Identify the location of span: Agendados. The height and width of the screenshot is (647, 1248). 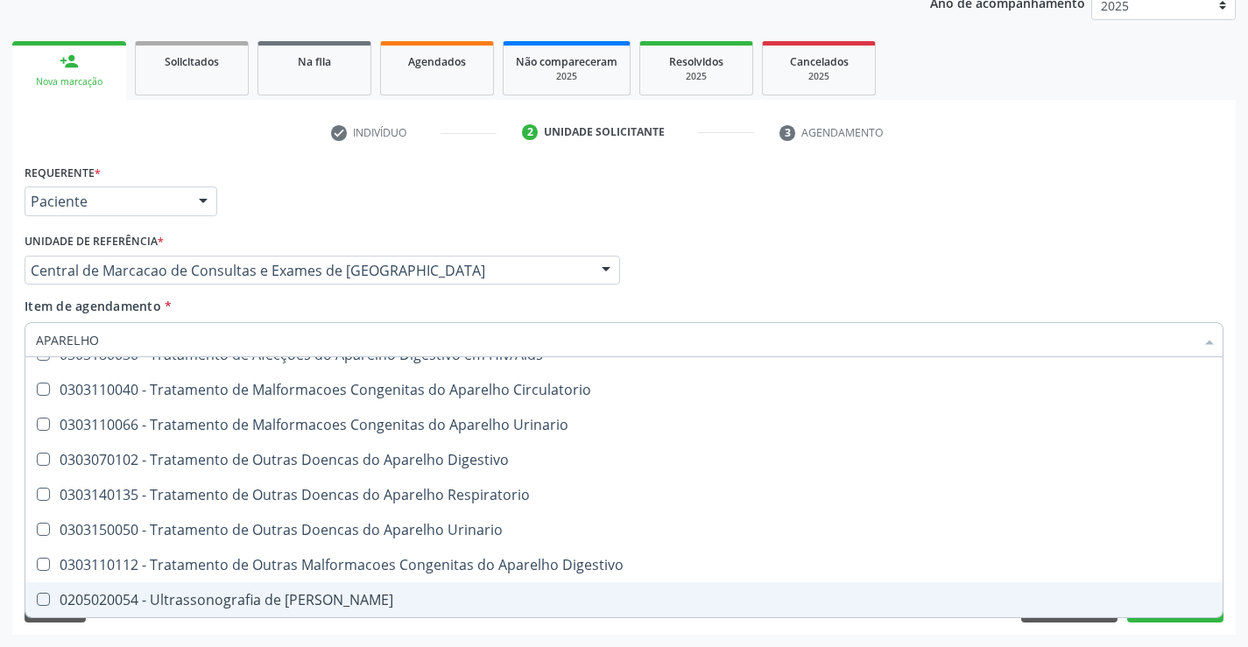
(437, 61).